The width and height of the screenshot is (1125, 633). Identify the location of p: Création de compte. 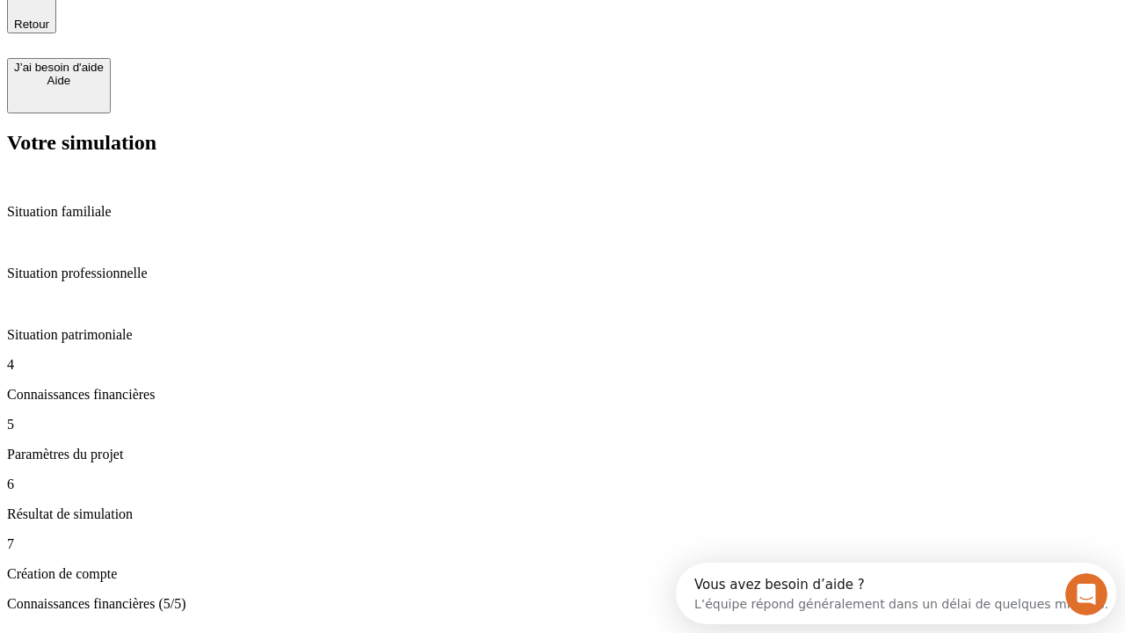
(563, 574).